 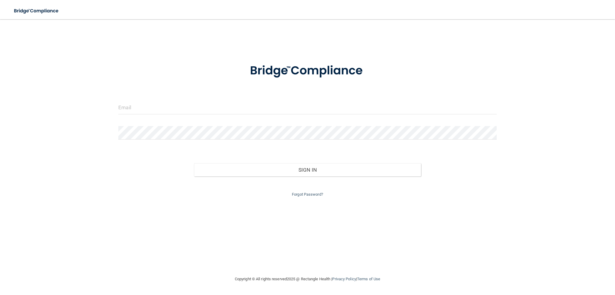 I want to click on a: Privacy Policy, so click(x=344, y=279).